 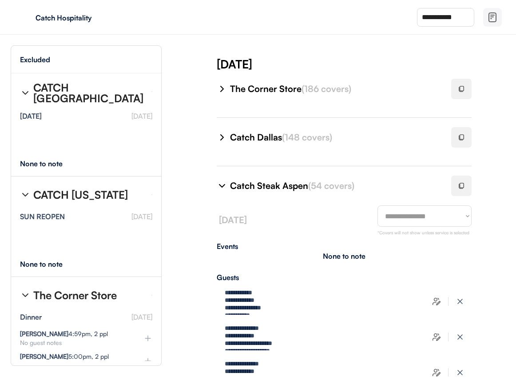 What do you see at coordinates (423, 232) in the screenshot?
I see `font: *Covers will not show unless service is selected` at bounding box center [423, 232].